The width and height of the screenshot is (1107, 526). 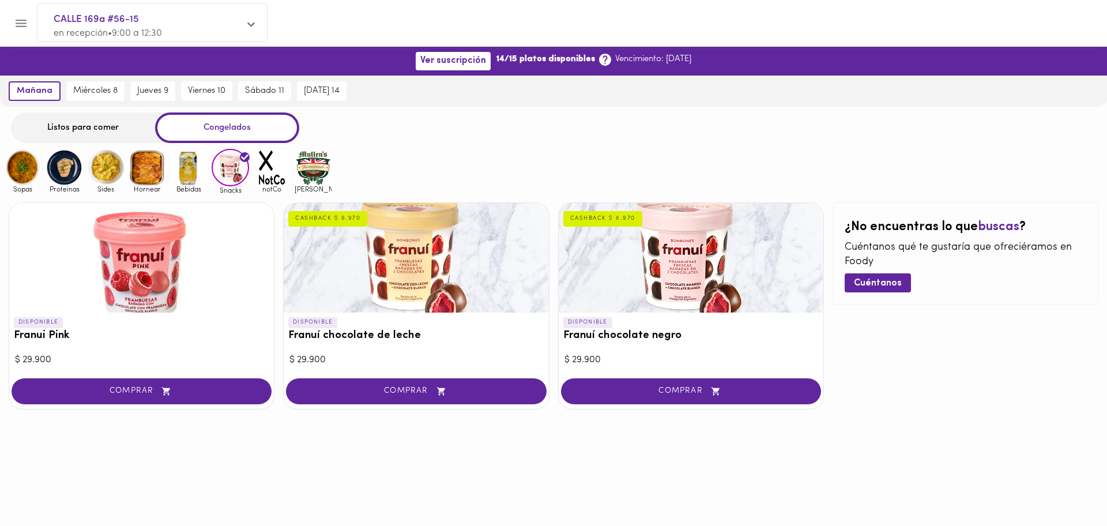 What do you see at coordinates (64, 189) in the screenshot?
I see `span: Proteinas` at bounding box center [64, 189].